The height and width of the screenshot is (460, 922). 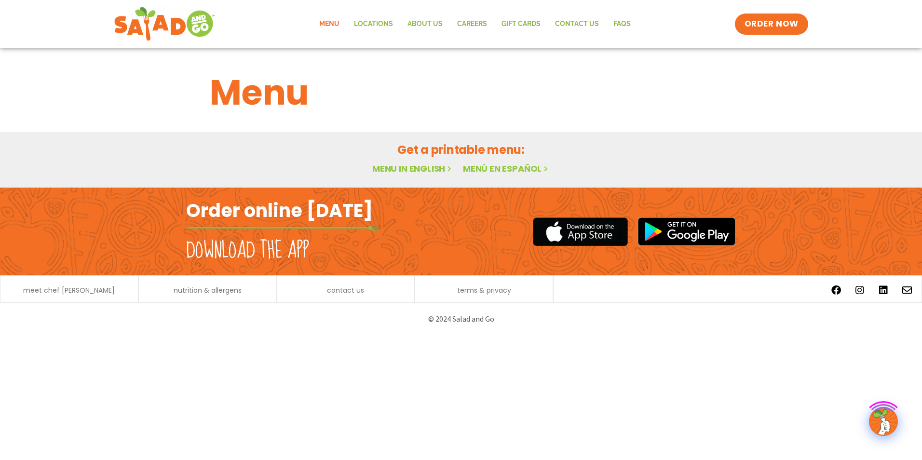 I want to click on img: google_play, so click(x=686, y=231).